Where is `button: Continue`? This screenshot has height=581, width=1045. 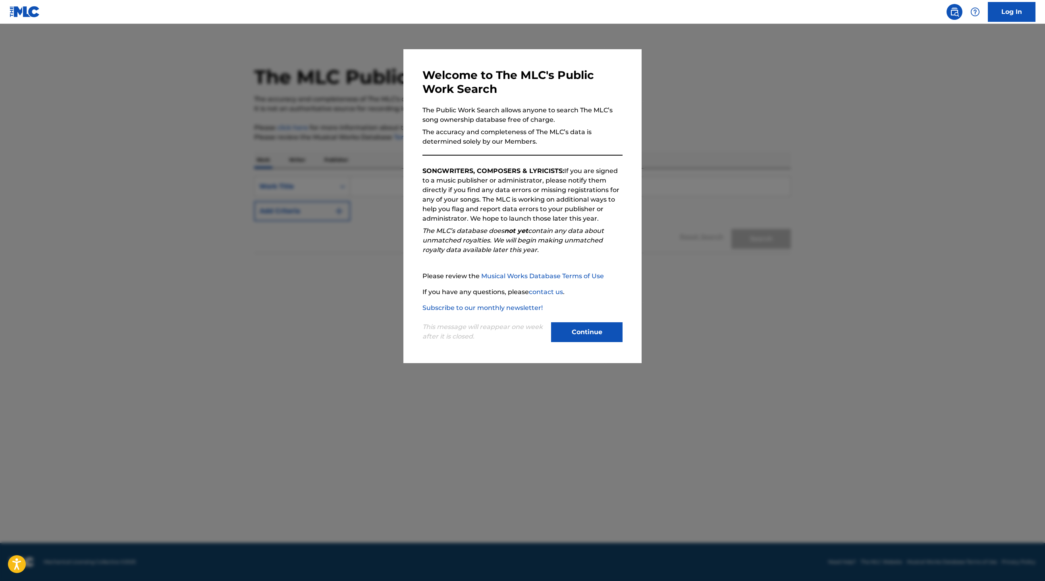 button: Continue is located at coordinates (587, 332).